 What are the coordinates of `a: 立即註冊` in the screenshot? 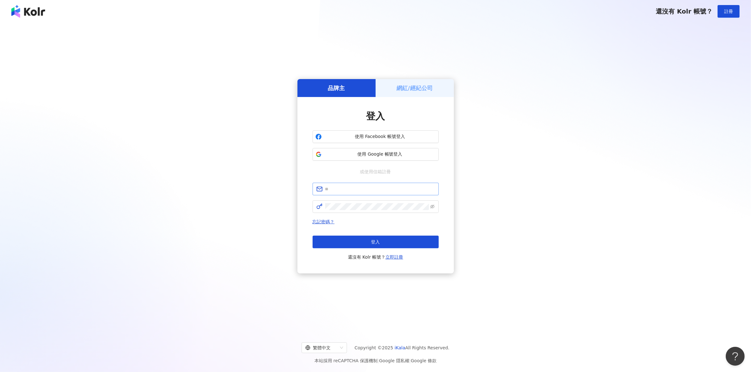 It's located at (394, 257).